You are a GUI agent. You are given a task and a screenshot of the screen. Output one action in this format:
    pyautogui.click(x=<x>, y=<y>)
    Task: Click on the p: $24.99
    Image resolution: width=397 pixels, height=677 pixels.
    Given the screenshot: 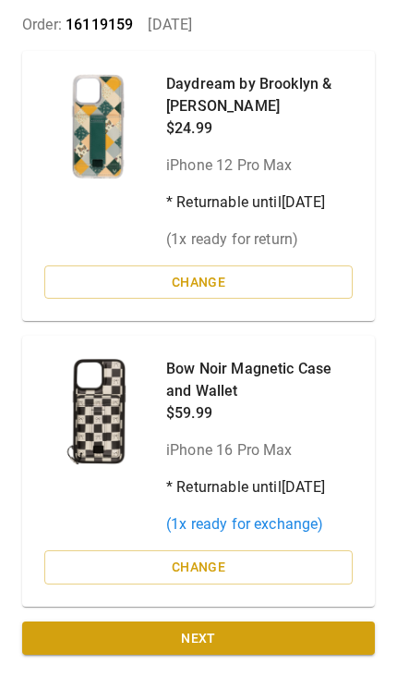 What is the action you would take?
    pyautogui.click(x=260, y=128)
    